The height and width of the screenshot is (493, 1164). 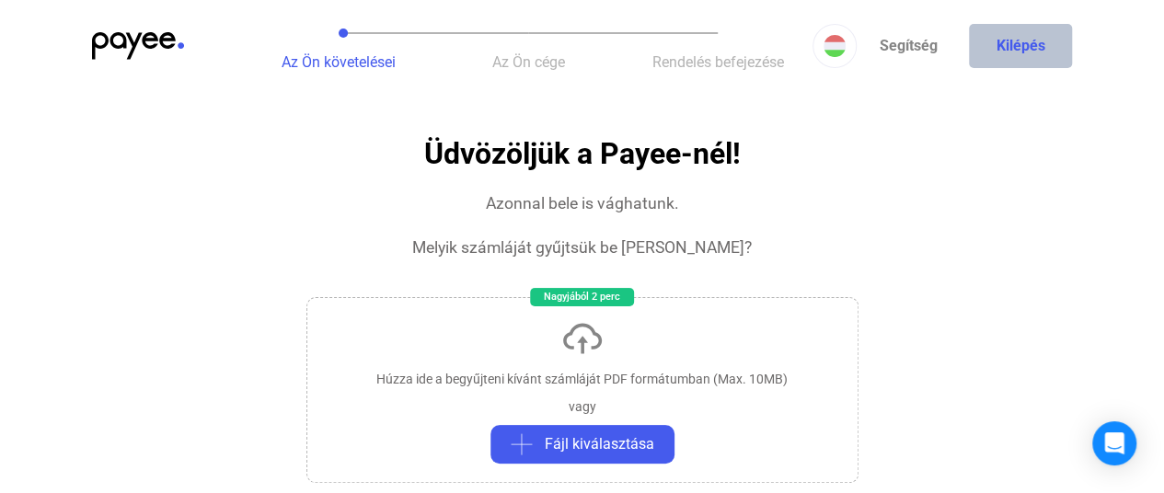 What do you see at coordinates (718, 62) in the screenshot?
I see `span: Rendelés befejezése` at bounding box center [718, 62].